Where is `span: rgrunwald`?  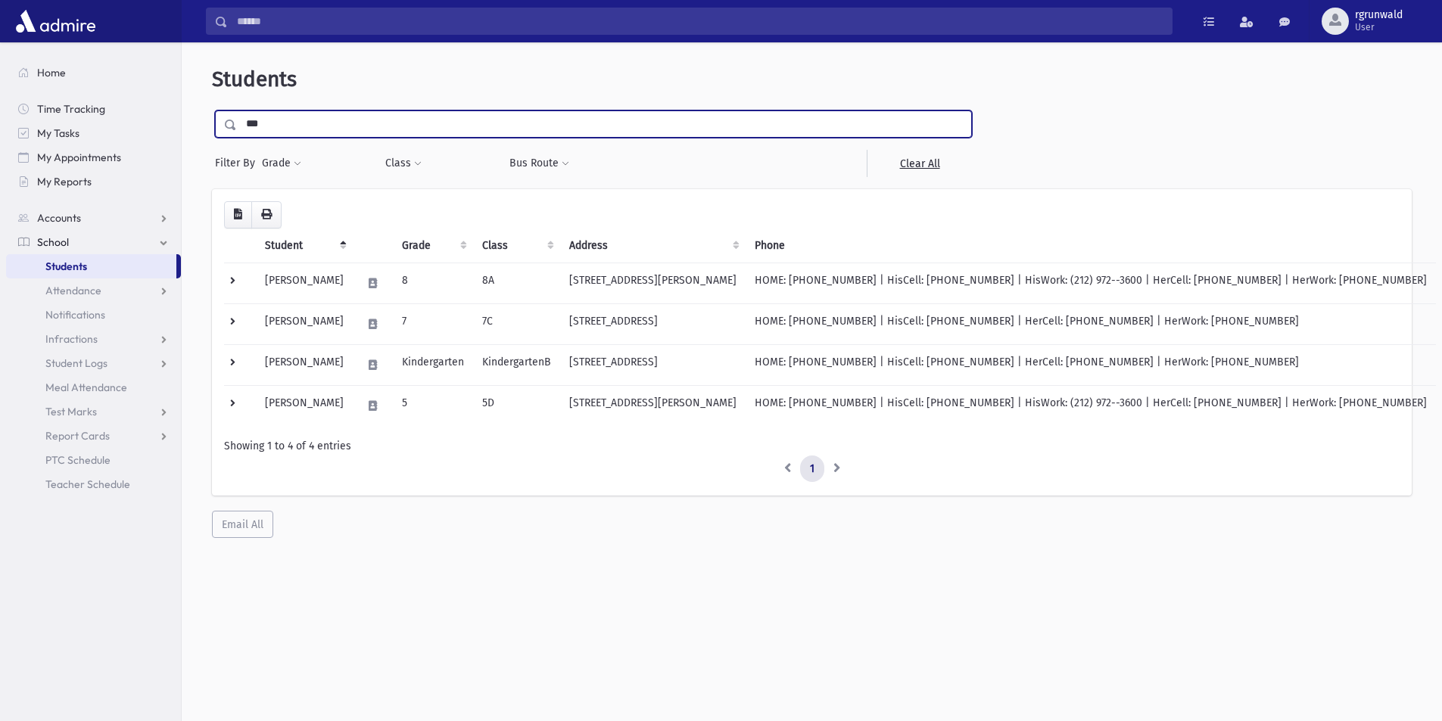 span: rgrunwald is located at coordinates (1378, 15).